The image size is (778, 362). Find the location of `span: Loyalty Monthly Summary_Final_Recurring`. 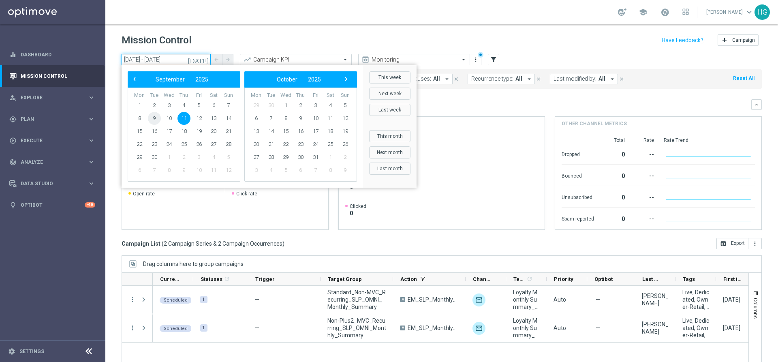

span: Loyalty Monthly Summary_Final_Recurring is located at coordinates (526, 299).